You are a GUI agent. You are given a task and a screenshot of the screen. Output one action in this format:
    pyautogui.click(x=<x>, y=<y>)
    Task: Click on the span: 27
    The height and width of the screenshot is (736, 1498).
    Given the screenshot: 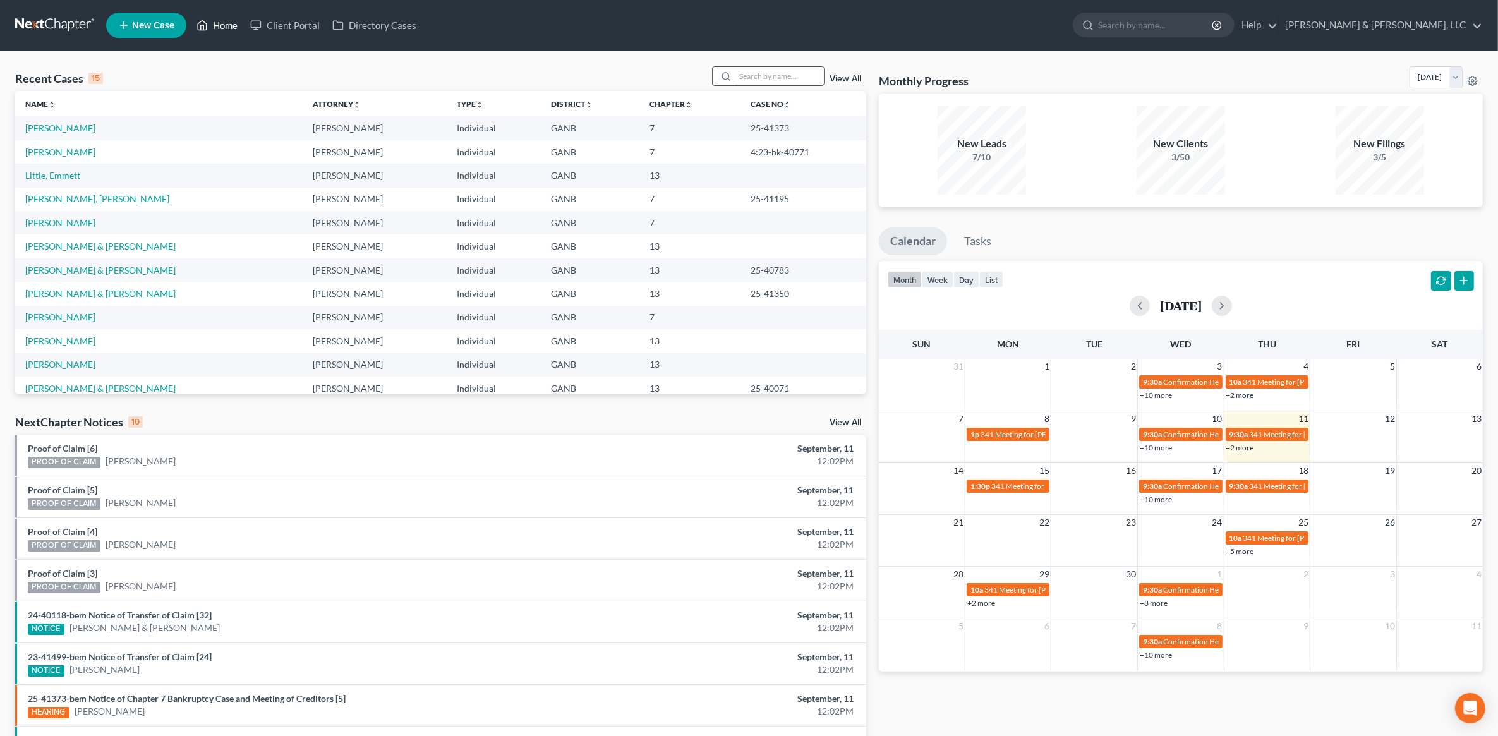 What is the action you would take?
    pyautogui.click(x=1477, y=523)
    